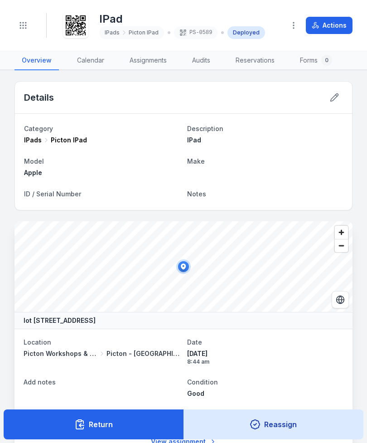 The image size is (367, 443). I want to click on a: Audits, so click(201, 61).